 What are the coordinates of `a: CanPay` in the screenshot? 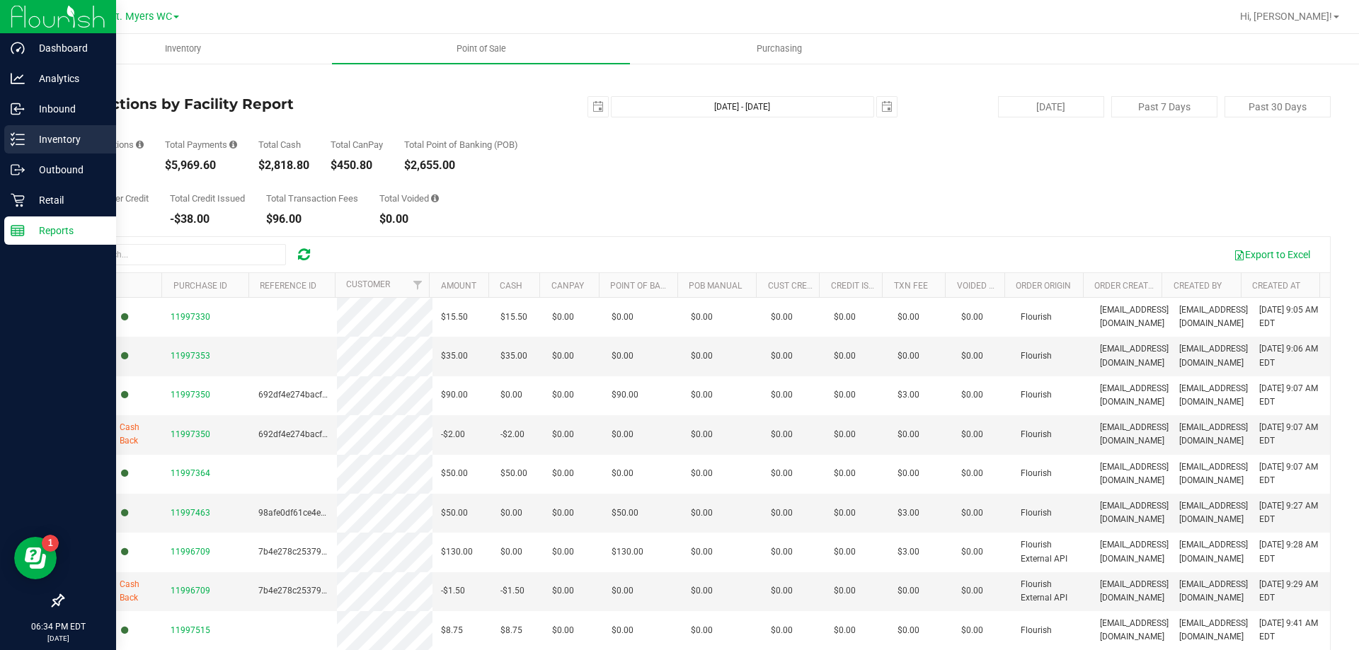 It's located at (568, 286).